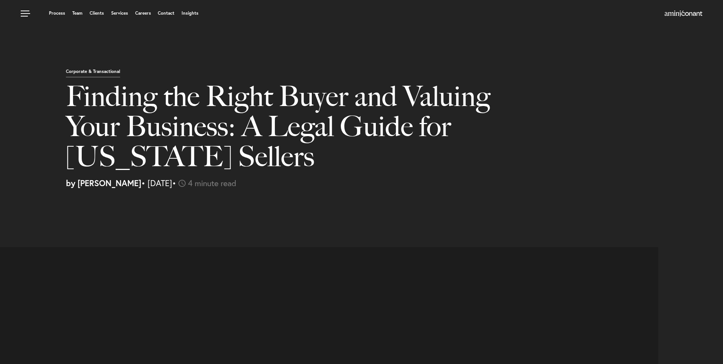 The width and height of the screenshot is (723, 364). What do you see at coordinates (97, 13) in the screenshot?
I see `a: Clients` at bounding box center [97, 13].